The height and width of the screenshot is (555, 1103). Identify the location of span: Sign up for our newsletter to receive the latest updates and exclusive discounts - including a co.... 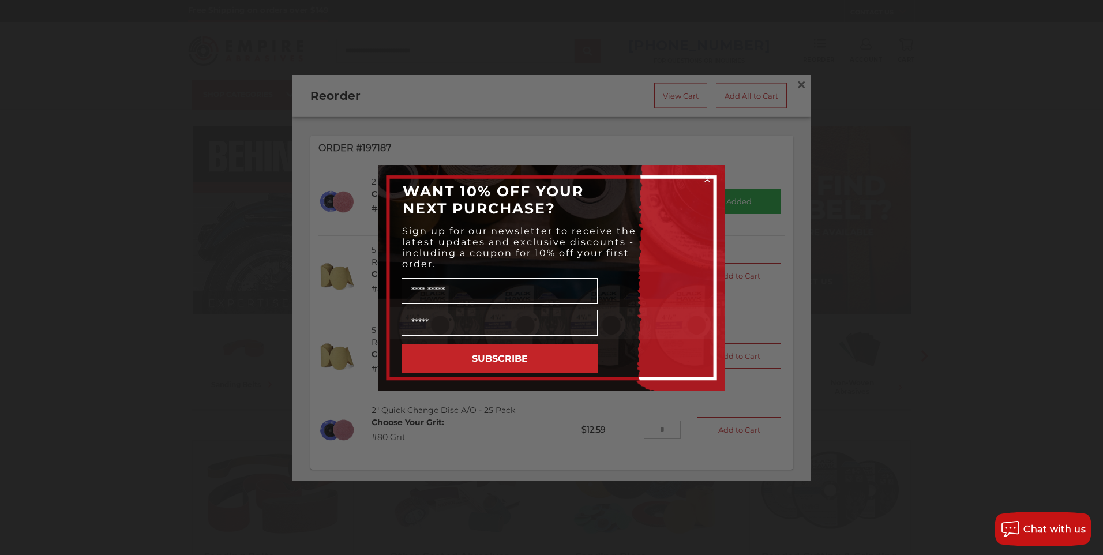
(519, 247).